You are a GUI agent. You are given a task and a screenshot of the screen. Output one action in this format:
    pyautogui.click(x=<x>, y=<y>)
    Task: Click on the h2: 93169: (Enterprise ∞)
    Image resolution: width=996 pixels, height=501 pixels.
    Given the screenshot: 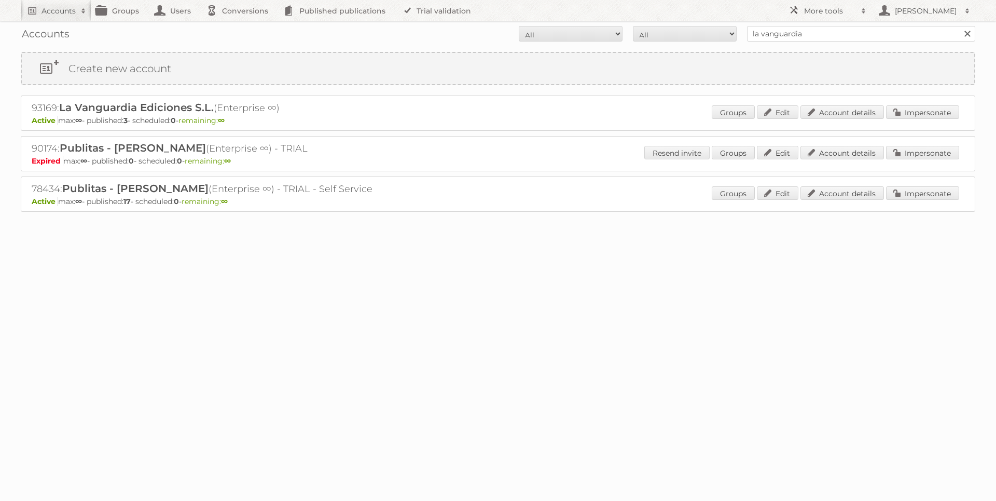 What is the action you would take?
    pyautogui.click(x=213, y=108)
    